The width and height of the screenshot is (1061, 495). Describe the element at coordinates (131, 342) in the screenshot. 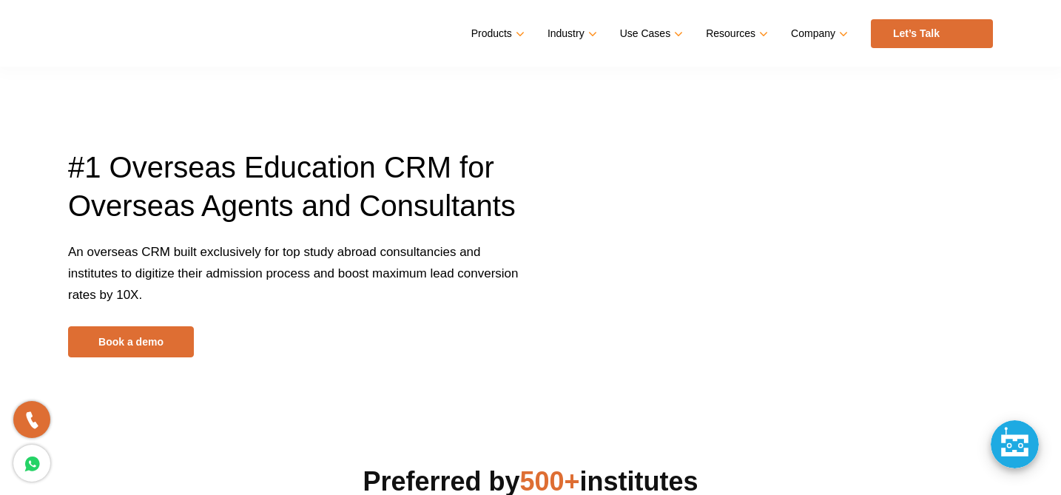

I see `a: Book a demo` at that location.